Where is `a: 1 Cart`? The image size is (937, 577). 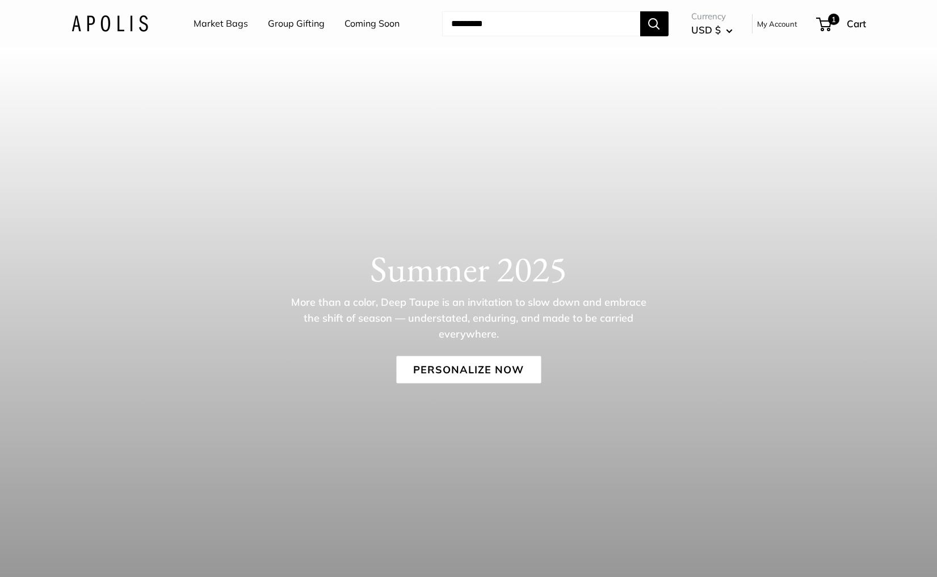 a: 1 Cart is located at coordinates (842, 24).